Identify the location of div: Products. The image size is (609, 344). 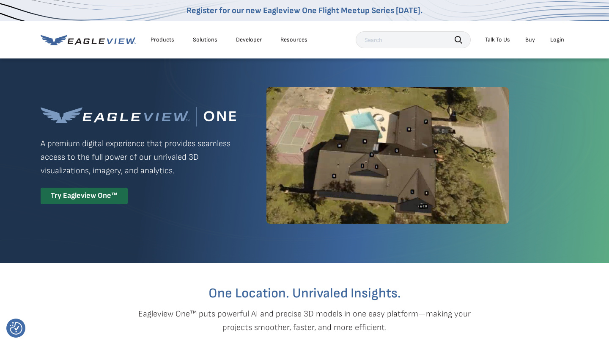
(162, 40).